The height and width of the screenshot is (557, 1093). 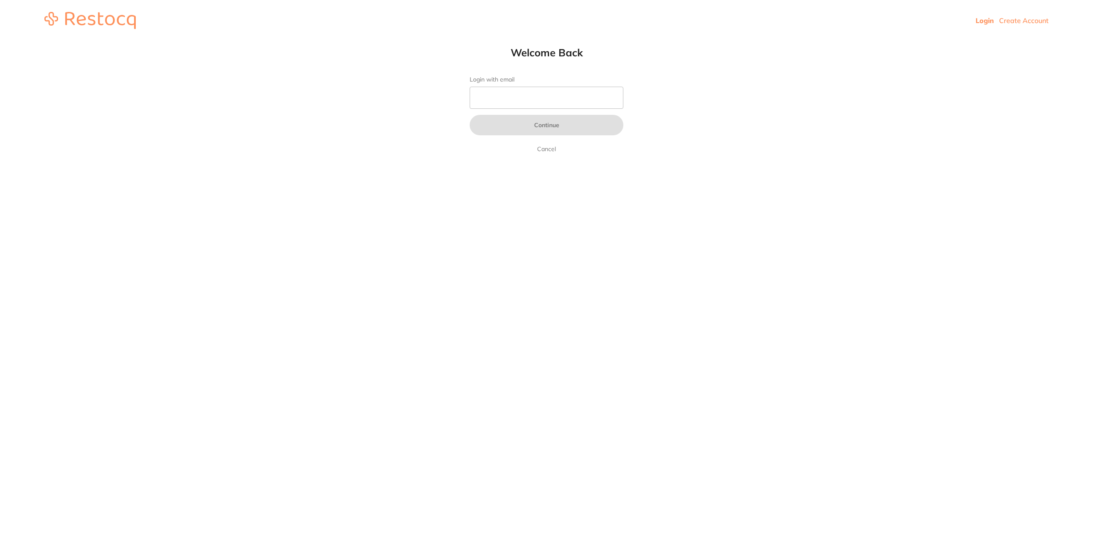 I want to click on a: Create Account, so click(x=1023, y=20).